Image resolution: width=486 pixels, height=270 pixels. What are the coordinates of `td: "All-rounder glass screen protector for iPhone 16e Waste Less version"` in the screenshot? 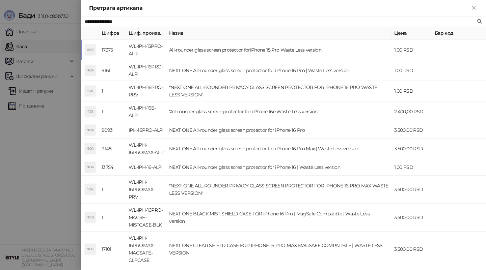 It's located at (279, 112).